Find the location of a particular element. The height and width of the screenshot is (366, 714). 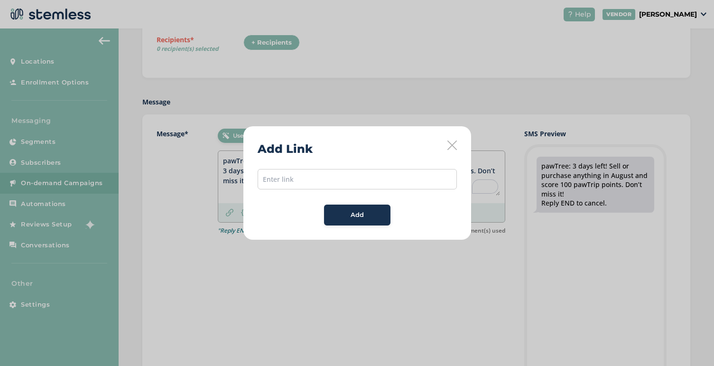

button: Add is located at coordinates (357, 215).